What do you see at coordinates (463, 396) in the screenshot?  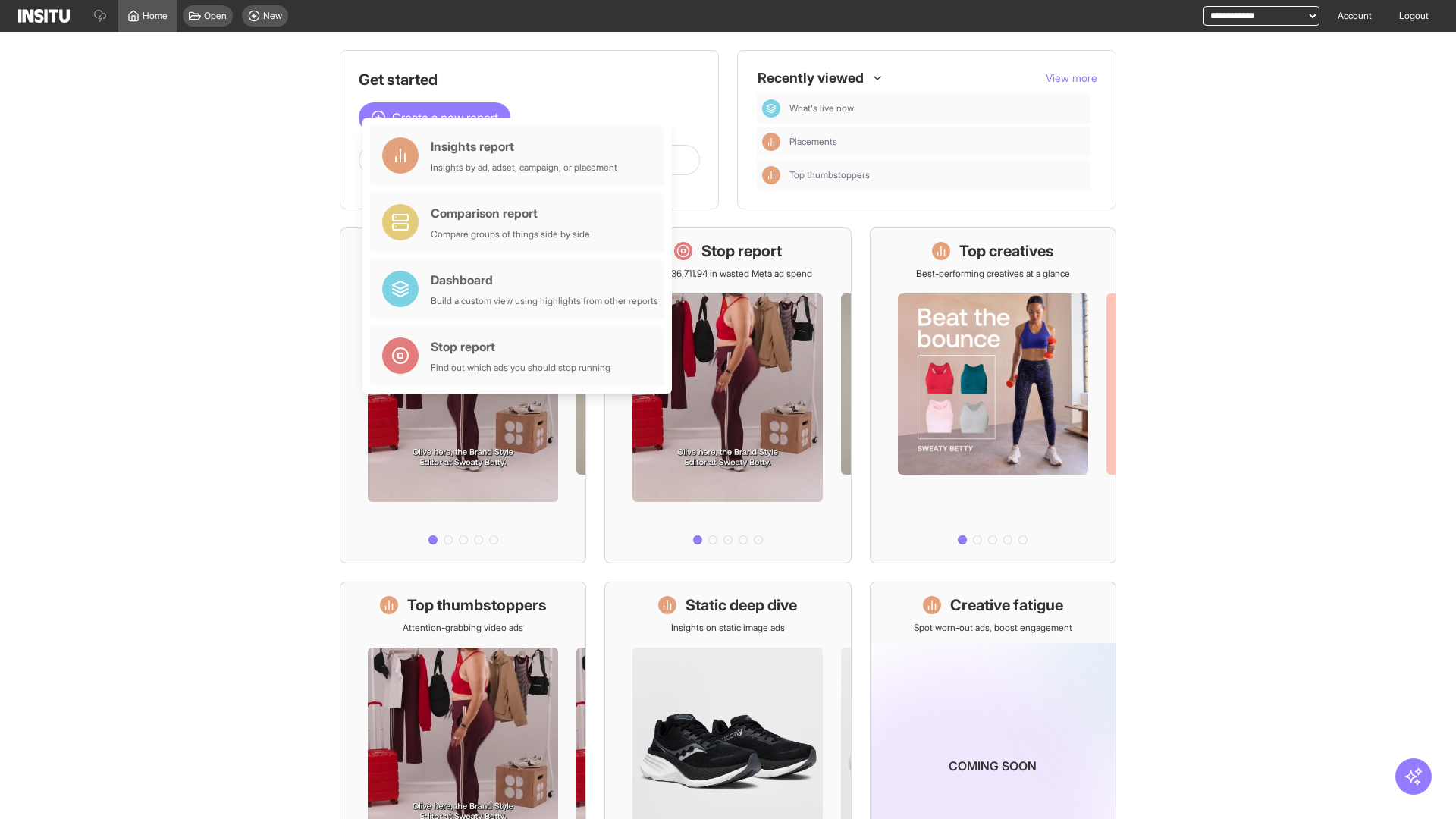 I see `a: What's live nowSee all active ads instantly` at bounding box center [463, 396].